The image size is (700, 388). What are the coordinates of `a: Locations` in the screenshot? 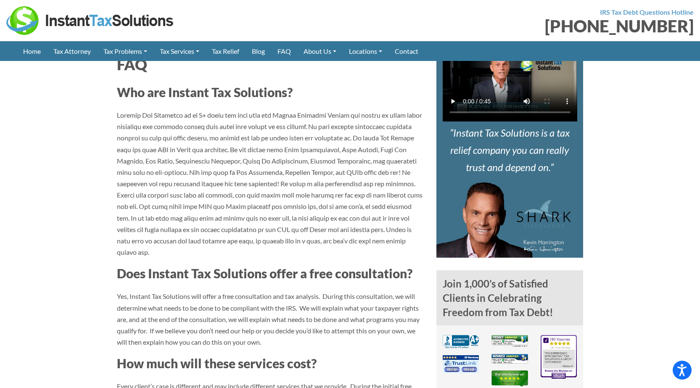 It's located at (366, 51).